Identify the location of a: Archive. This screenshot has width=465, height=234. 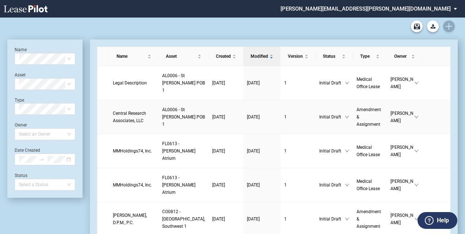
(417, 26).